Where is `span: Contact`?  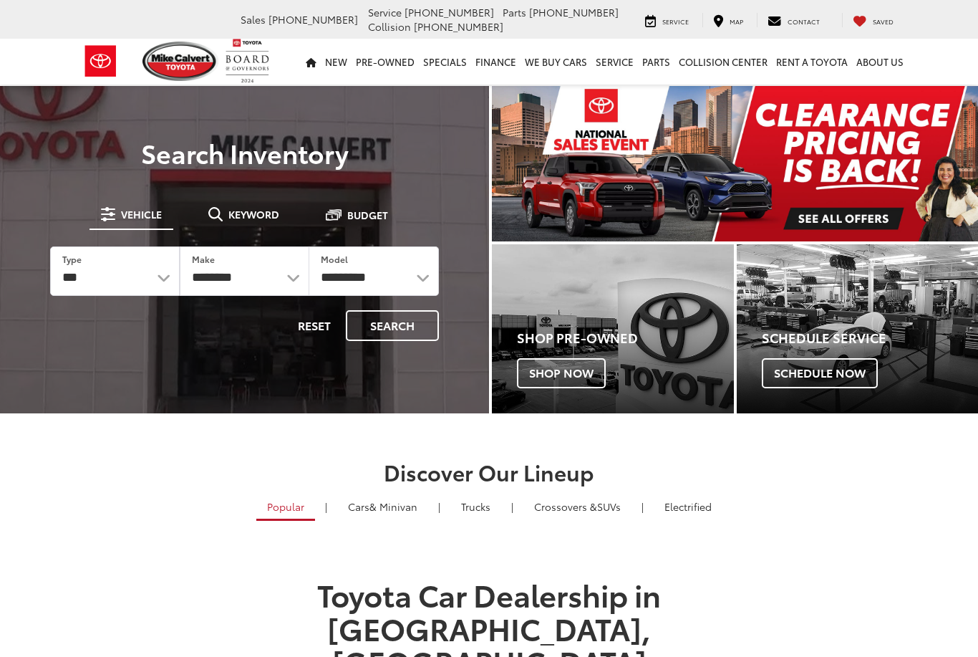 span: Contact is located at coordinates (804, 21).